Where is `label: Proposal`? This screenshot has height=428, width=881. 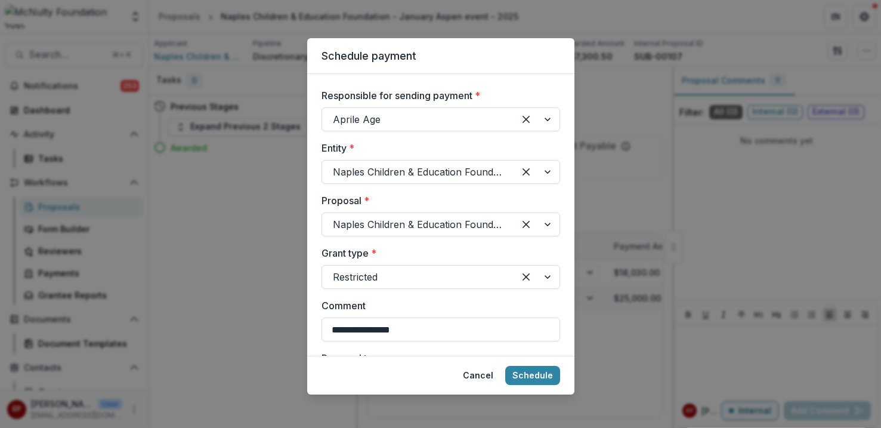 label: Proposal is located at coordinates (437, 200).